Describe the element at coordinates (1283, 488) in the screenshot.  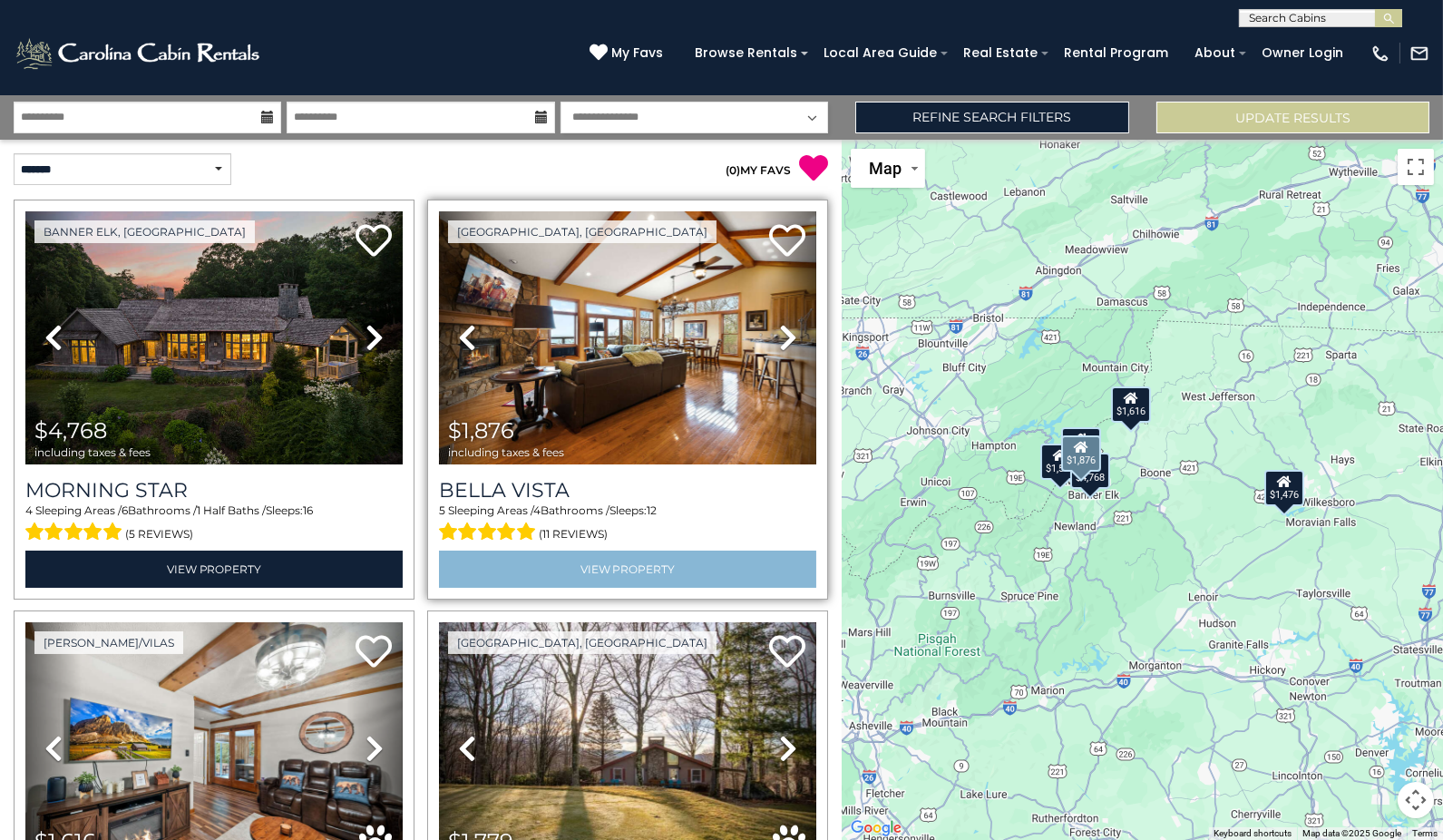
I see `div: $1,476` at that location.